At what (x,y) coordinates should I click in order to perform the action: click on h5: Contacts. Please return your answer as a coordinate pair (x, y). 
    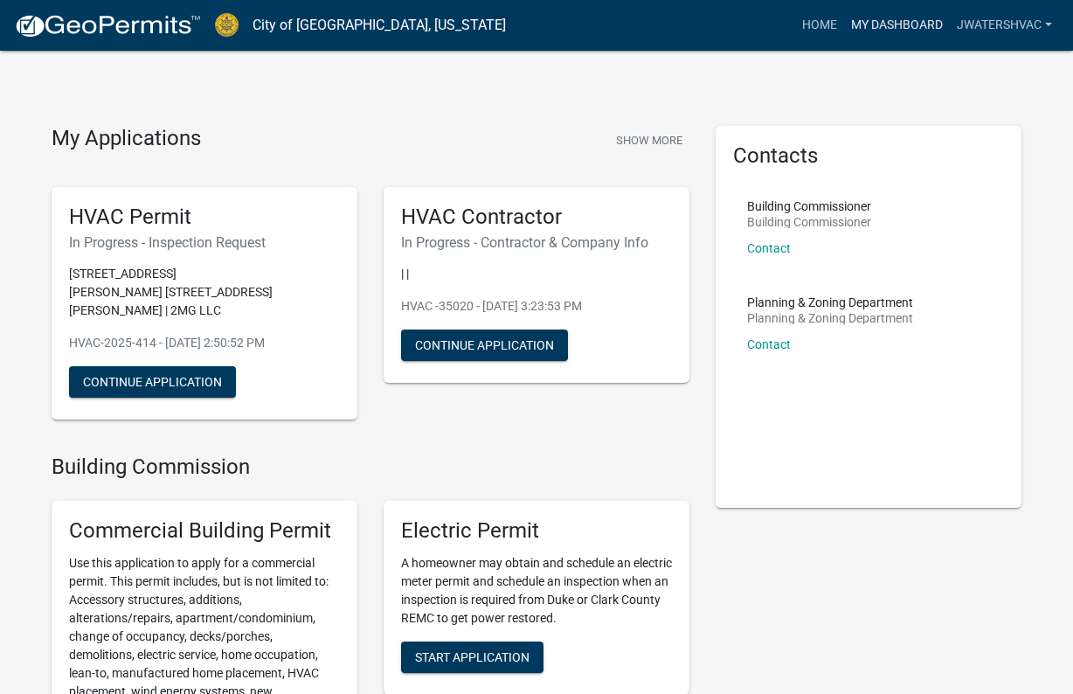
    Looking at the image, I should click on (869, 156).